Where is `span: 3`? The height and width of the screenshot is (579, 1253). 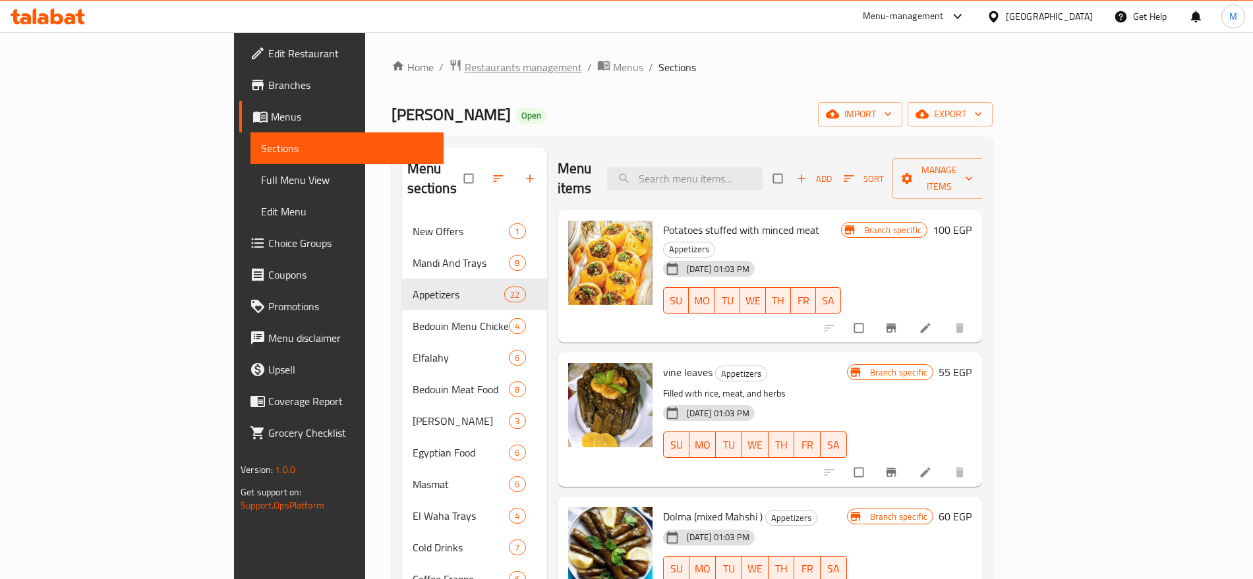
span: 3 is located at coordinates (517, 421).